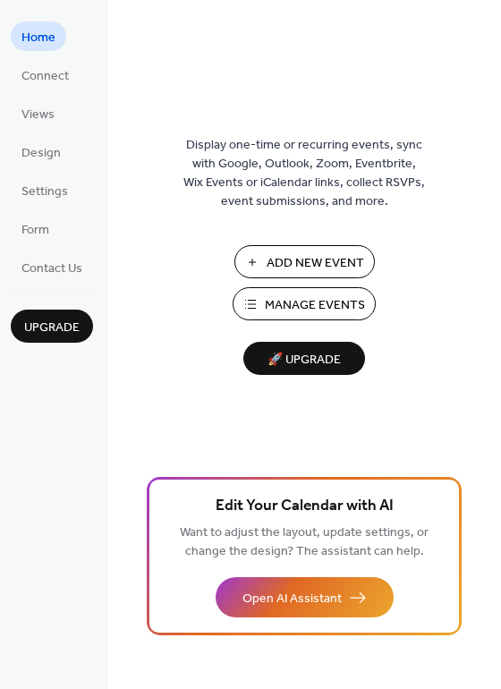 This screenshot has height=689, width=501. I want to click on span: Want to adjust the layout, update settings, or change the design? The assistant can help., so click(304, 542).